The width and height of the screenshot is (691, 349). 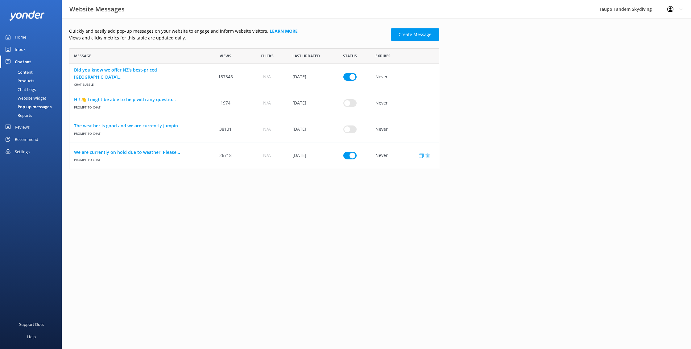 I want to click on div: grid, so click(x=254, y=116).